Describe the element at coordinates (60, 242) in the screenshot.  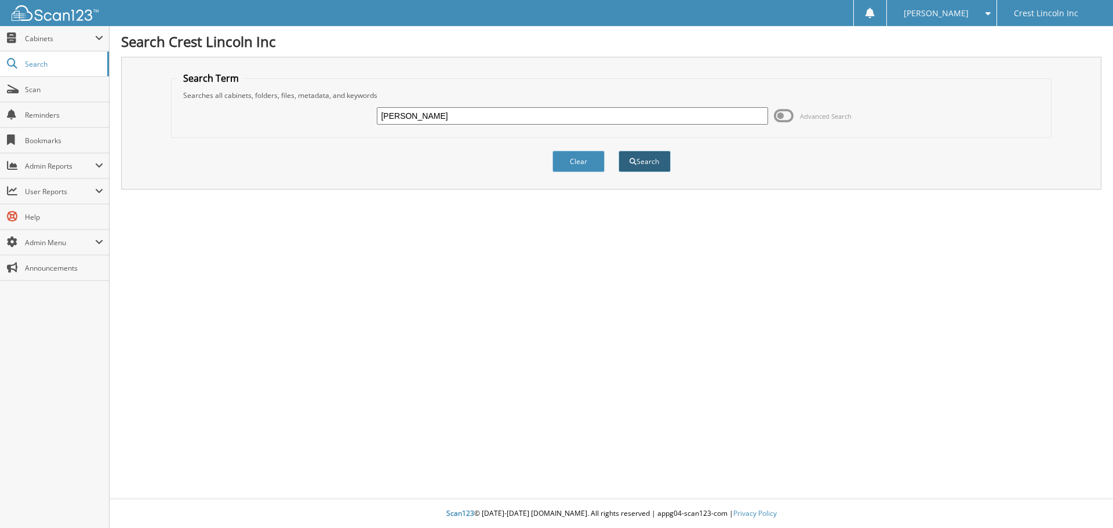
I see `span: Admin Menu` at that location.